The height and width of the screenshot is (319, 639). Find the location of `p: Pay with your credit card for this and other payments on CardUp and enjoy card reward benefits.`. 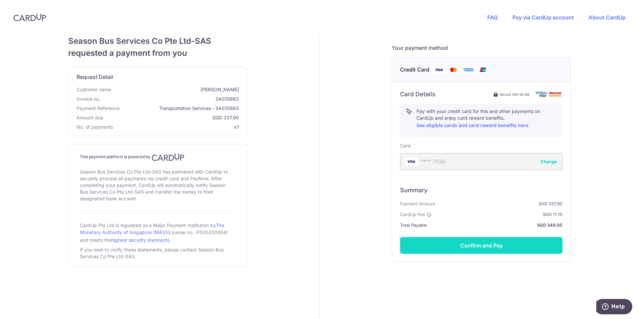

p: Pay with your credit card for this and other payments on CardUp and enjoy card reward benefits. is located at coordinates (487, 119).